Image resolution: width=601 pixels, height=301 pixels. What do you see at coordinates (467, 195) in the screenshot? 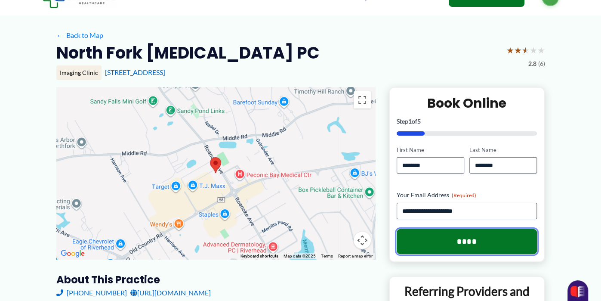
I see `label: Your Email Address` at bounding box center [467, 195].